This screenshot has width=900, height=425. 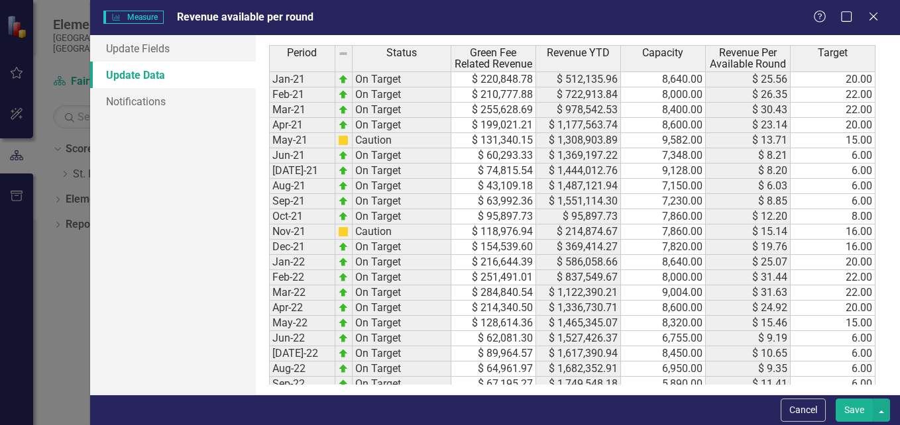 What do you see at coordinates (663, 141) in the screenshot?
I see `td: 9,582.00` at bounding box center [663, 141].